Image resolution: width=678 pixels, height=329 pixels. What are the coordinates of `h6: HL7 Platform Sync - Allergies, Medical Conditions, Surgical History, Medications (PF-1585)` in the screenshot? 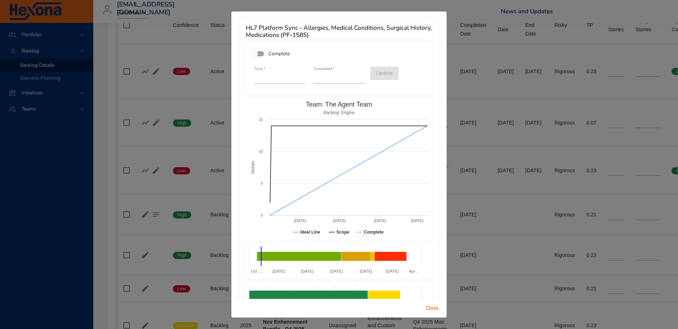 It's located at (339, 32).